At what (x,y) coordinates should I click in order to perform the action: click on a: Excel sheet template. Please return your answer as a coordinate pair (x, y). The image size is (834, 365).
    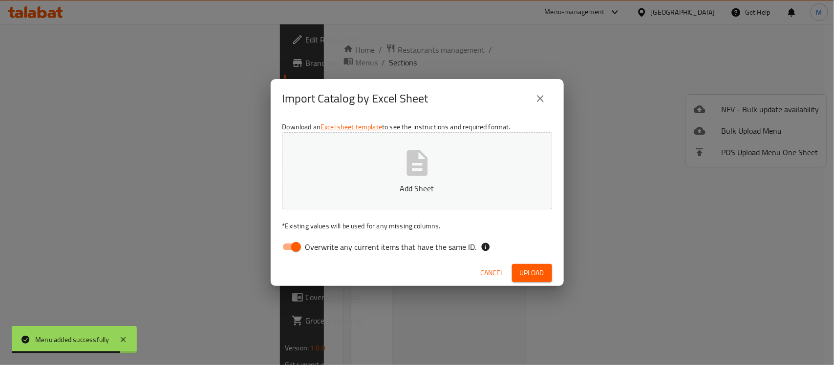
    Looking at the image, I should click on (351, 127).